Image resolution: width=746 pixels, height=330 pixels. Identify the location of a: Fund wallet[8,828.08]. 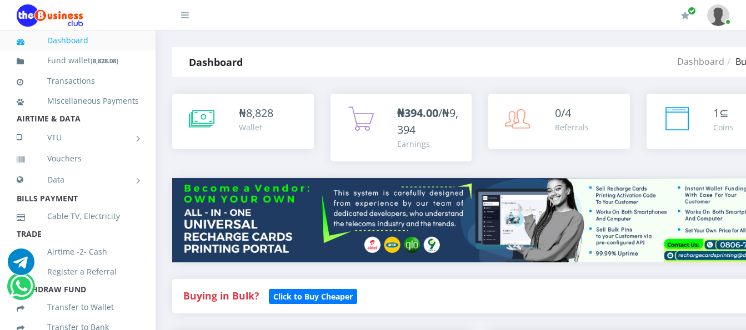
(78, 61).